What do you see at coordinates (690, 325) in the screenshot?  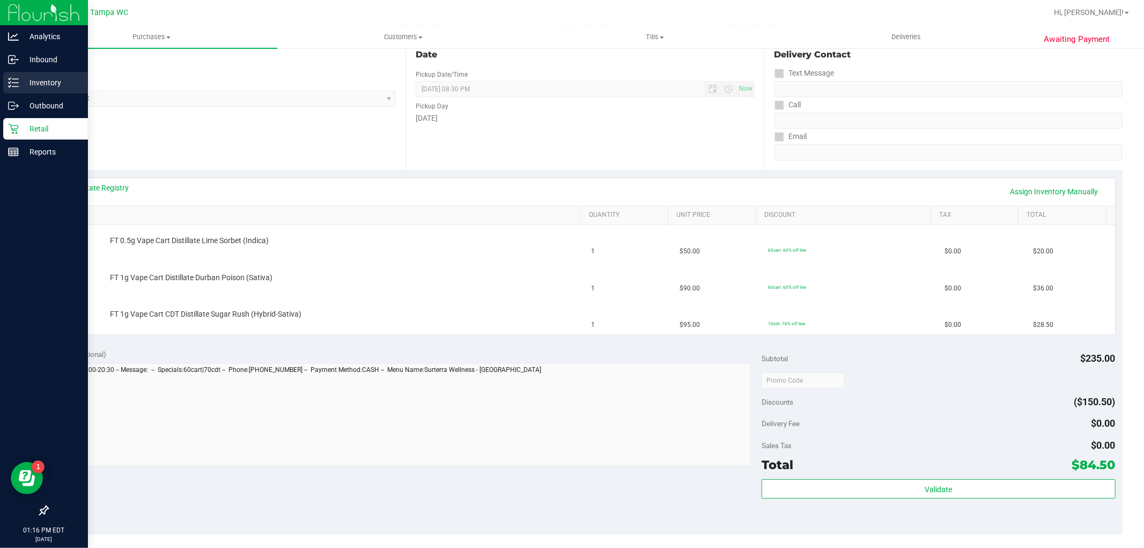 I see `span: $95.00` at bounding box center [690, 325].